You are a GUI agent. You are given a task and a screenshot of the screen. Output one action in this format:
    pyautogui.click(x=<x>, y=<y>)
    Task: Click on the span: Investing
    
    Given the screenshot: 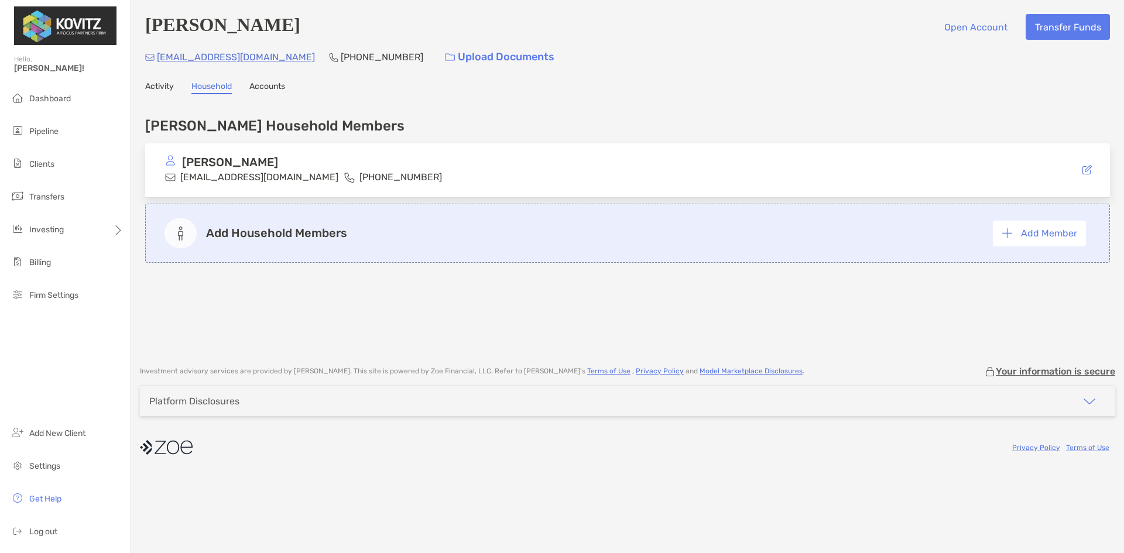 What is the action you would take?
    pyautogui.click(x=46, y=230)
    